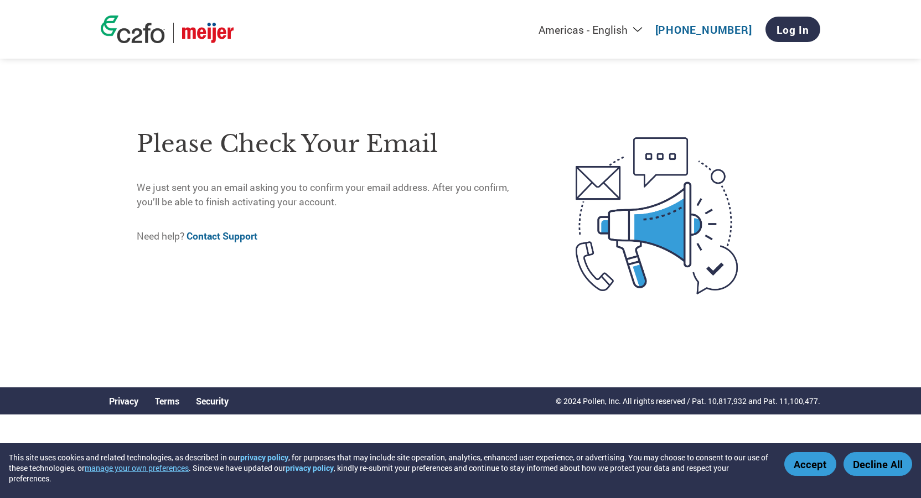  Describe the element at coordinates (688, 401) in the screenshot. I see `p: © 2024 Pollen, Inc. All rights reserved / Pat. 10,817,932 and Pat. 11,100,477.` at that location.